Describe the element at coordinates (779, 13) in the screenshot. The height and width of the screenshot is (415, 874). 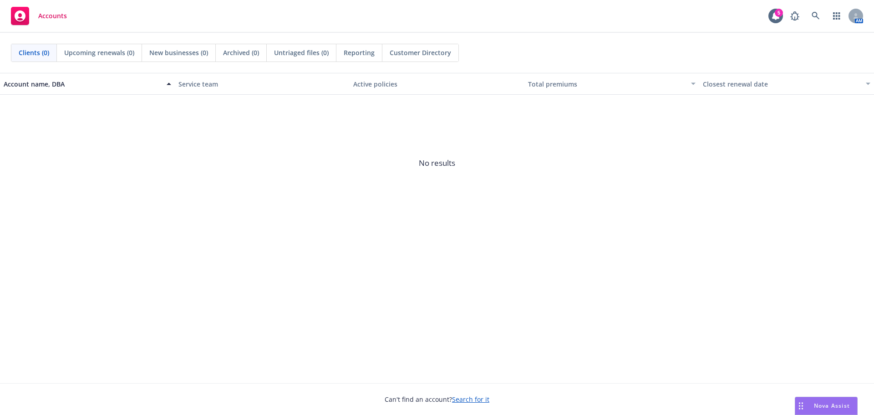
I see `div: 5` at that location.